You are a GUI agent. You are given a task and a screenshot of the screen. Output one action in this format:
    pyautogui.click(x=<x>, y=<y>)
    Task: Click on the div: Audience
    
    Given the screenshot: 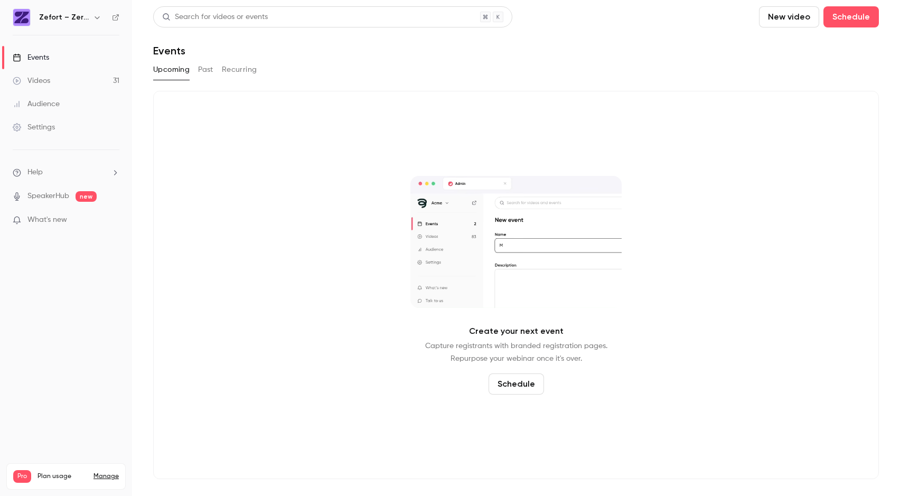 What is the action you would take?
    pyautogui.click(x=36, y=104)
    